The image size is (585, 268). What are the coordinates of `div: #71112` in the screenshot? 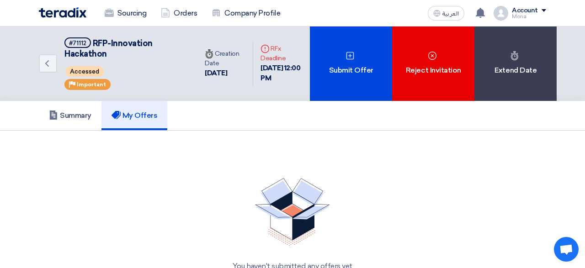 It's located at (78, 43).